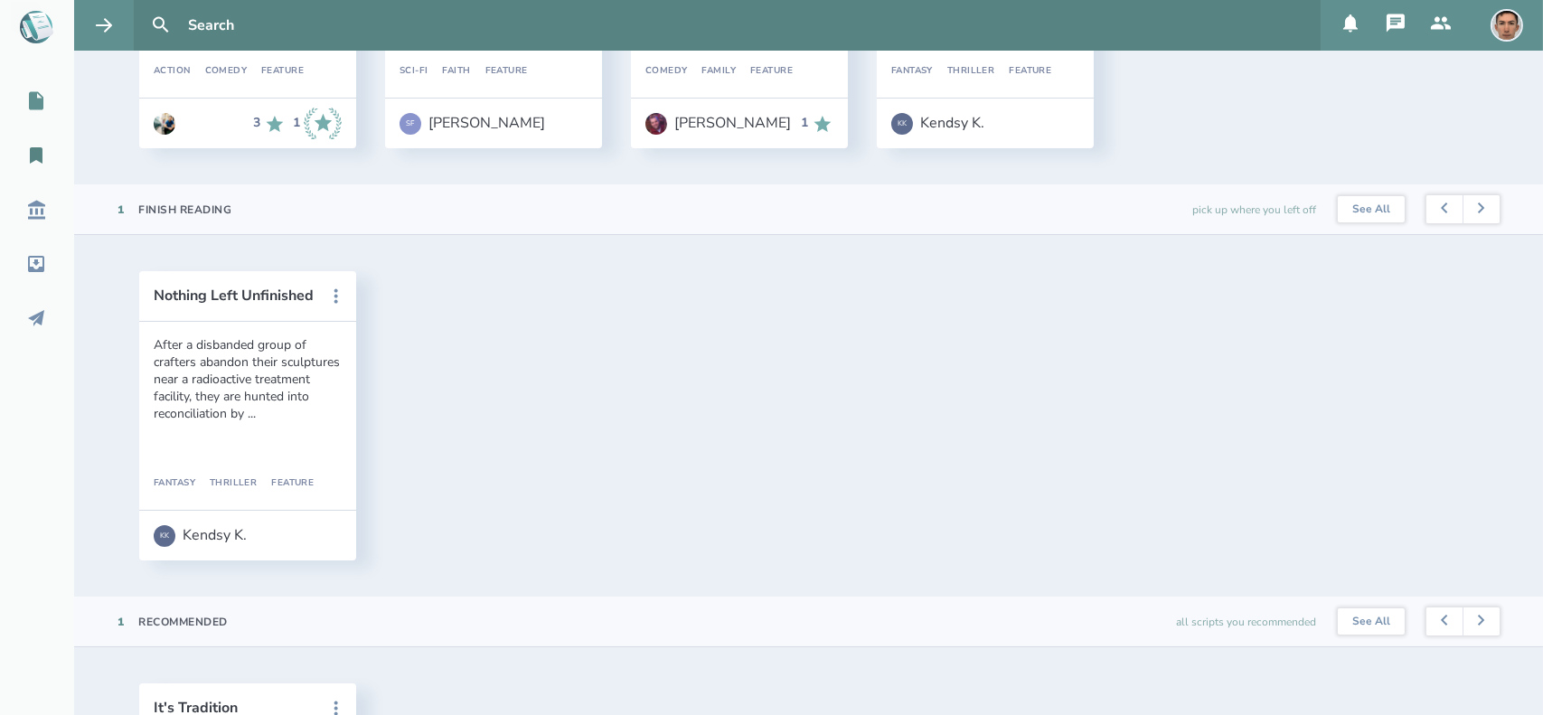 The width and height of the screenshot is (1543, 715). I want to click on div: 3, so click(257, 123).